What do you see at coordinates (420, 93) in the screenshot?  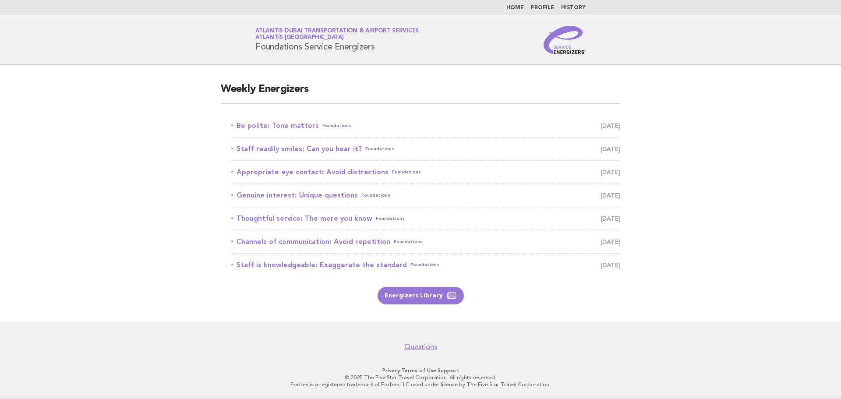 I see `h2: Weekly Energizers` at bounding box center [420, 93].